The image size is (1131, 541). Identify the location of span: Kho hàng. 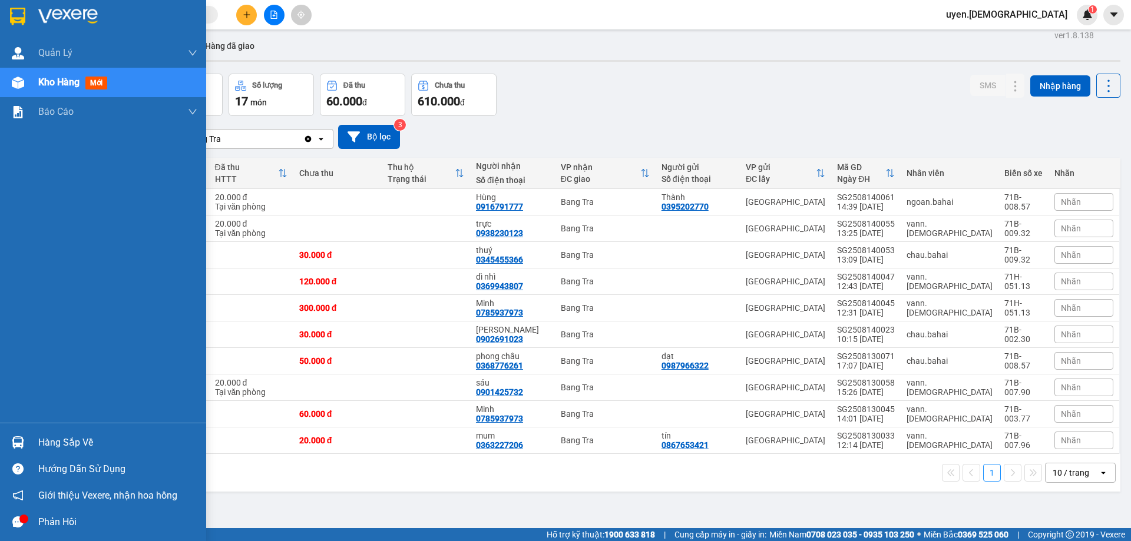
(59, 82).